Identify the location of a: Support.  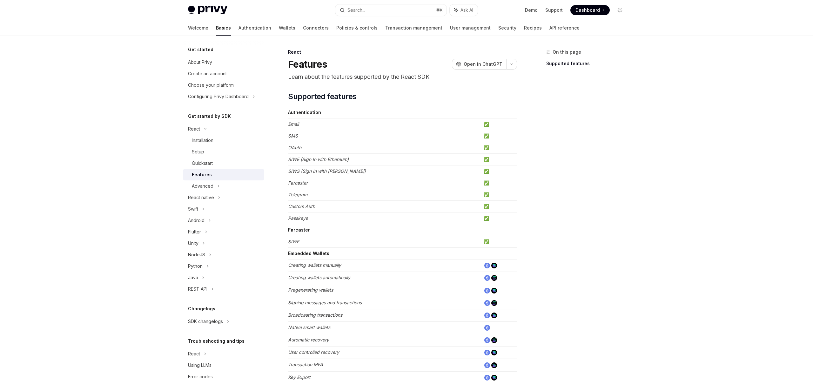
(554, 10).